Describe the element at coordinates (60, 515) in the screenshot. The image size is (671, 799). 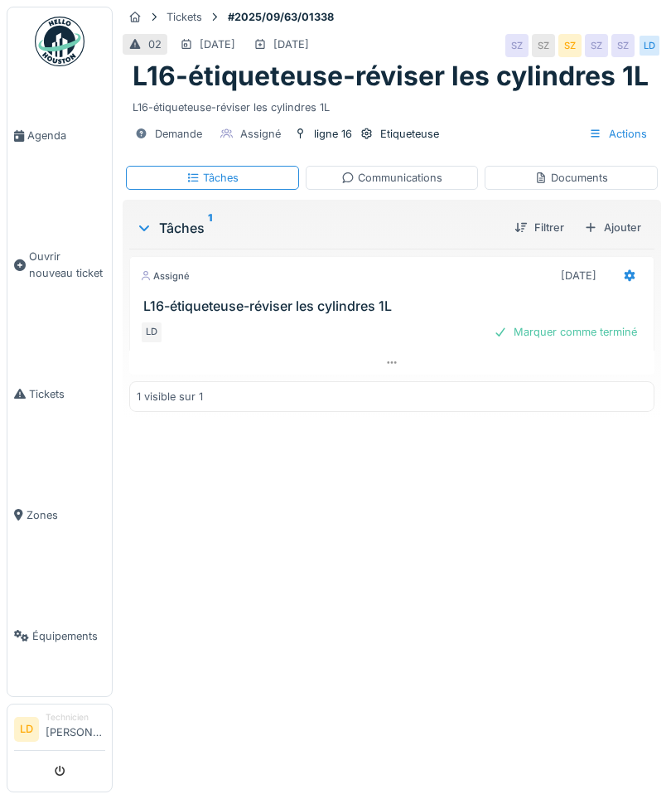
I see `a: Zones` at that location.